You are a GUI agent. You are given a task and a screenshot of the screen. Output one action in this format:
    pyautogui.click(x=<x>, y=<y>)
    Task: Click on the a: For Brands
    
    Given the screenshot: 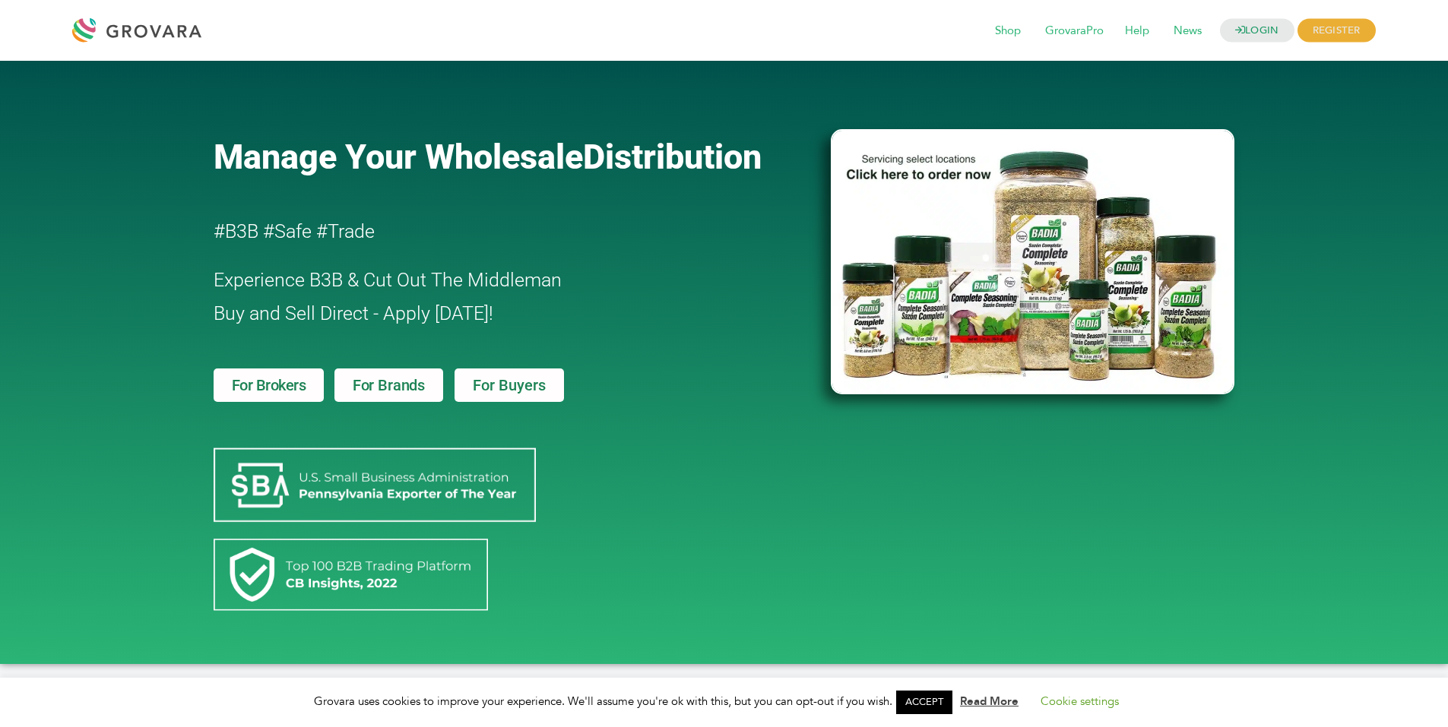 What is the action you would take?
    pyautogui.click(x=388, y=385)
    